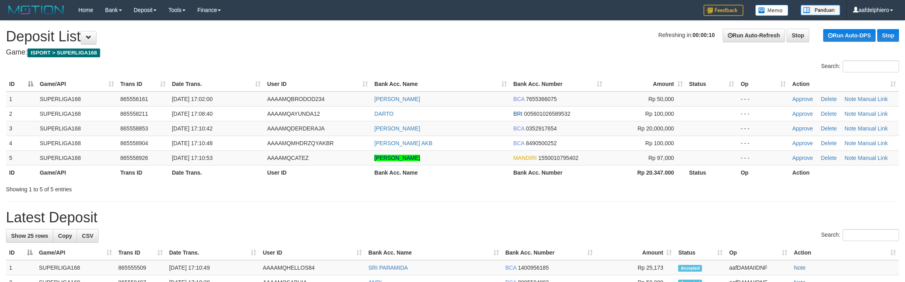 Image resolution: width=905 pixels, height=282 pixels. I want to click on td: AAAAMQHELLOS84, so click(312, 267).